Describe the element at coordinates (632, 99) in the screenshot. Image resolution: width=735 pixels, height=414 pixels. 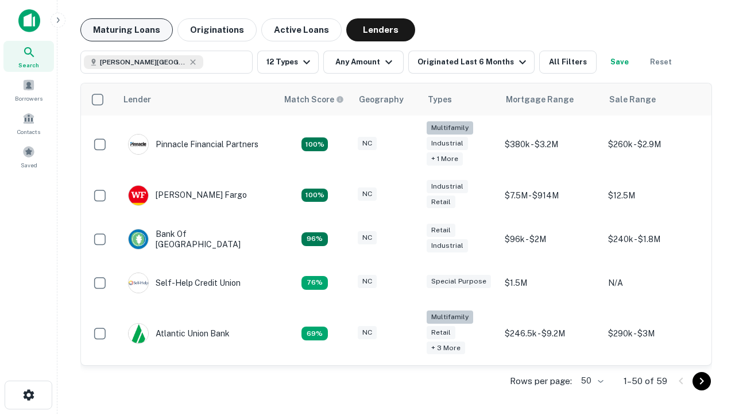
I see `div: Sale Range` at that location.